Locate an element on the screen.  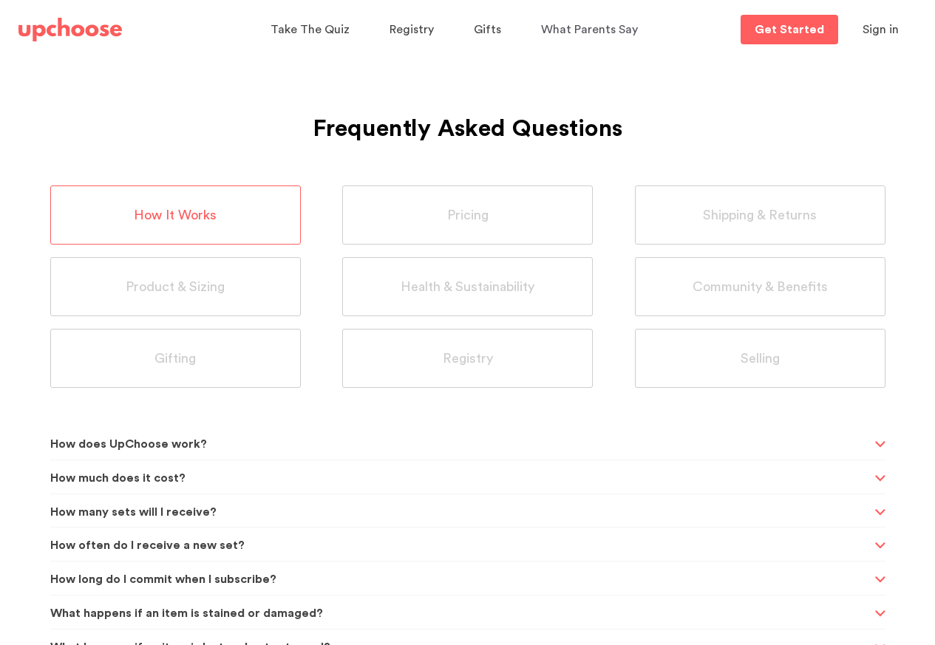
span: Pricing is located at coordinates (468, 215).